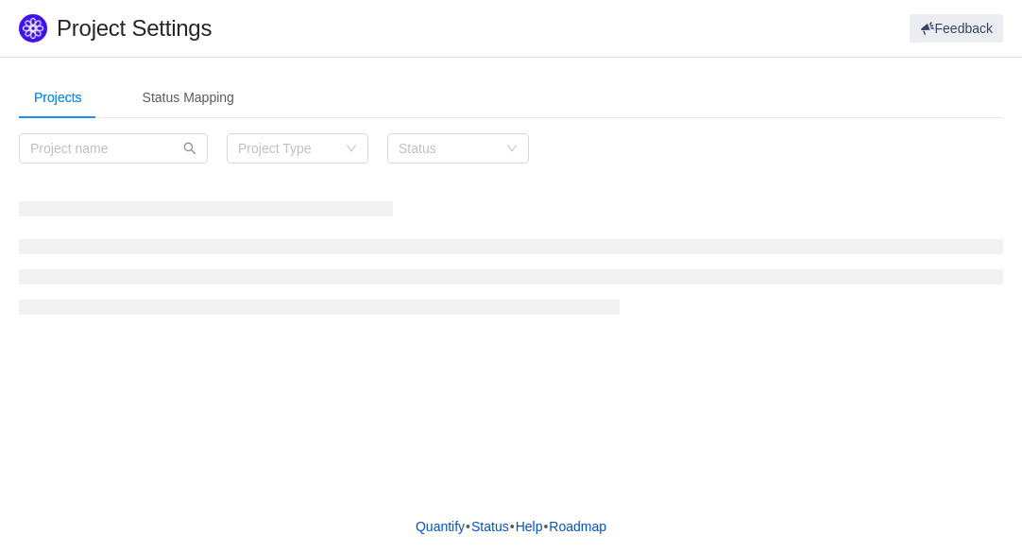 The width and height of the screenshot is (1022, 552). What do you see at coordinates (113, 148) in the screenshot?
I see `input: Project name` at bounding box center [113, 148].